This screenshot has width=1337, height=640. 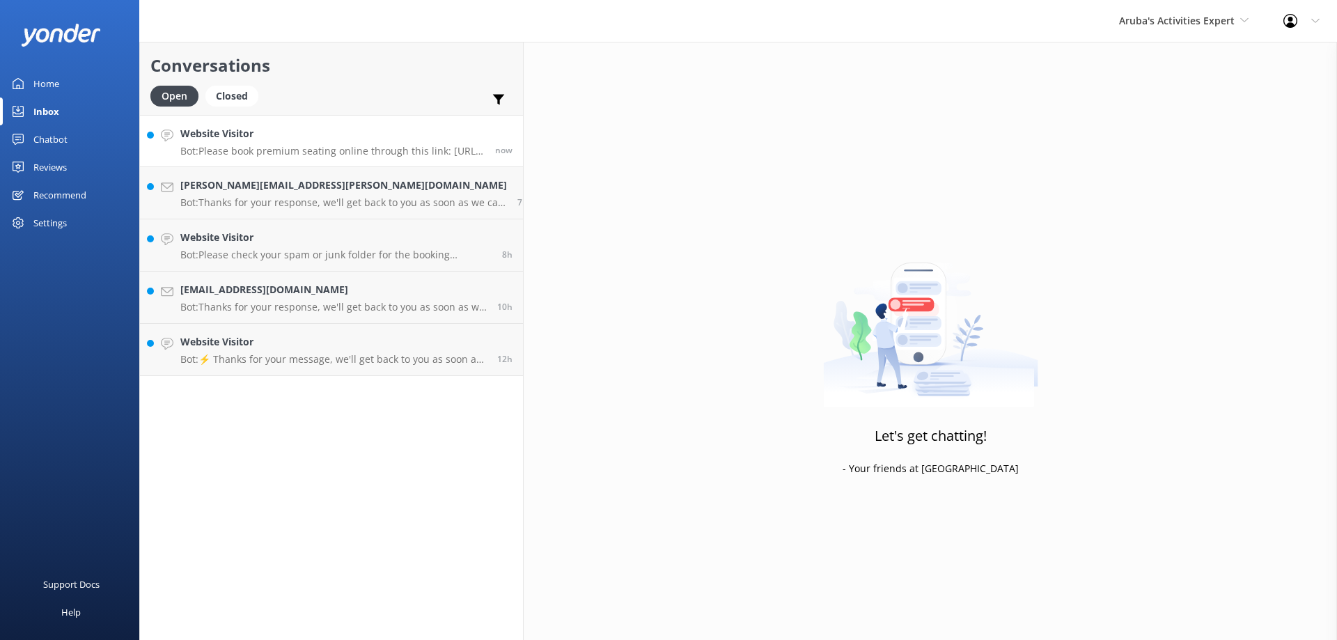 What do you see at coordinates (505, 306) in the screenshot?
I see `span: Sep 01 2025 09:52pm (UTC -04:00) America/Caracas` at bounding box center [505, 306].